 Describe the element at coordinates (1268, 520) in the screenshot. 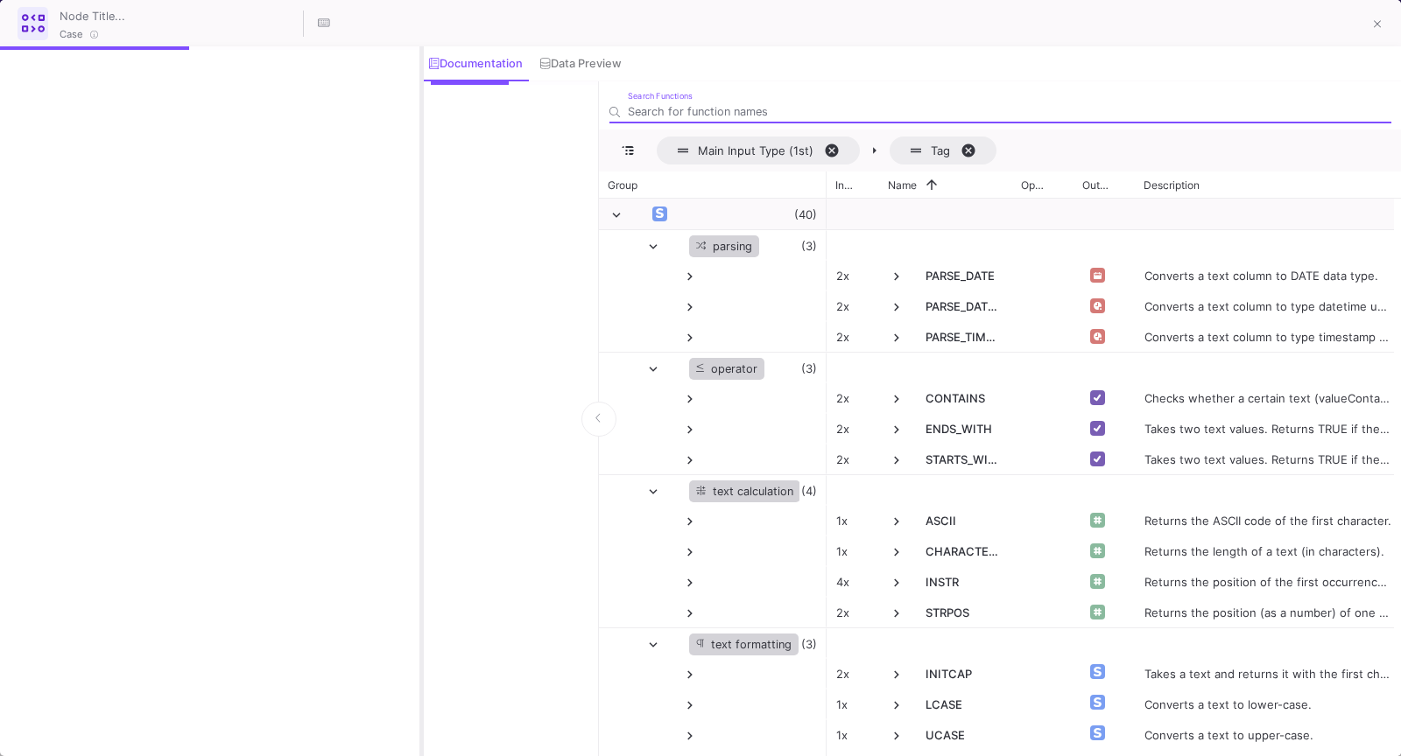

I see `div: Returns the ASCII code of the first character.` at that location.